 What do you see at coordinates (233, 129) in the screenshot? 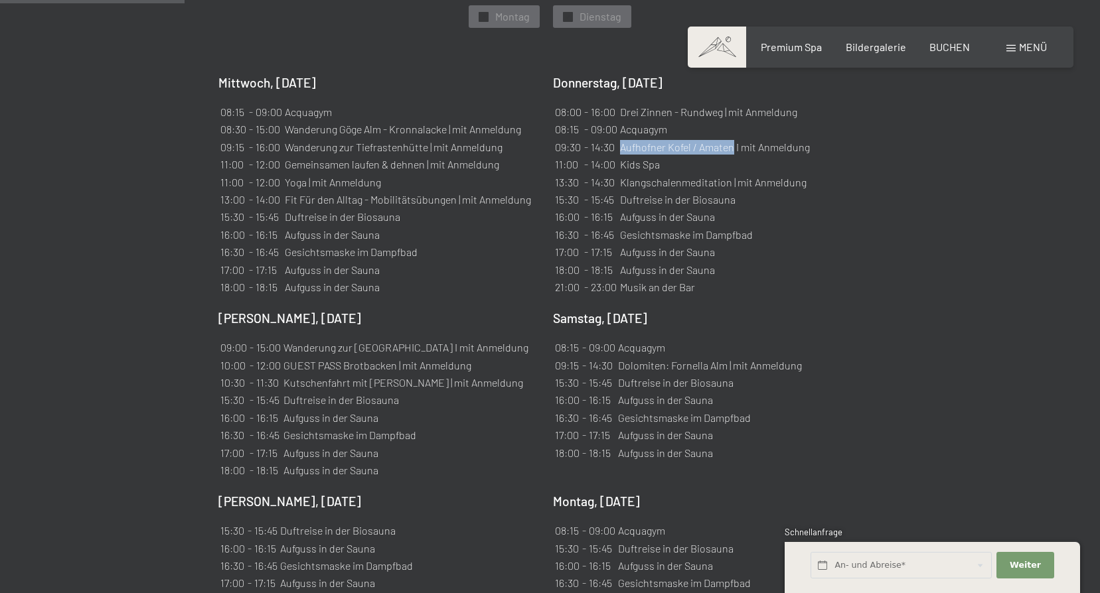
I see `td: 08:30` at bounding box center [233, 129].